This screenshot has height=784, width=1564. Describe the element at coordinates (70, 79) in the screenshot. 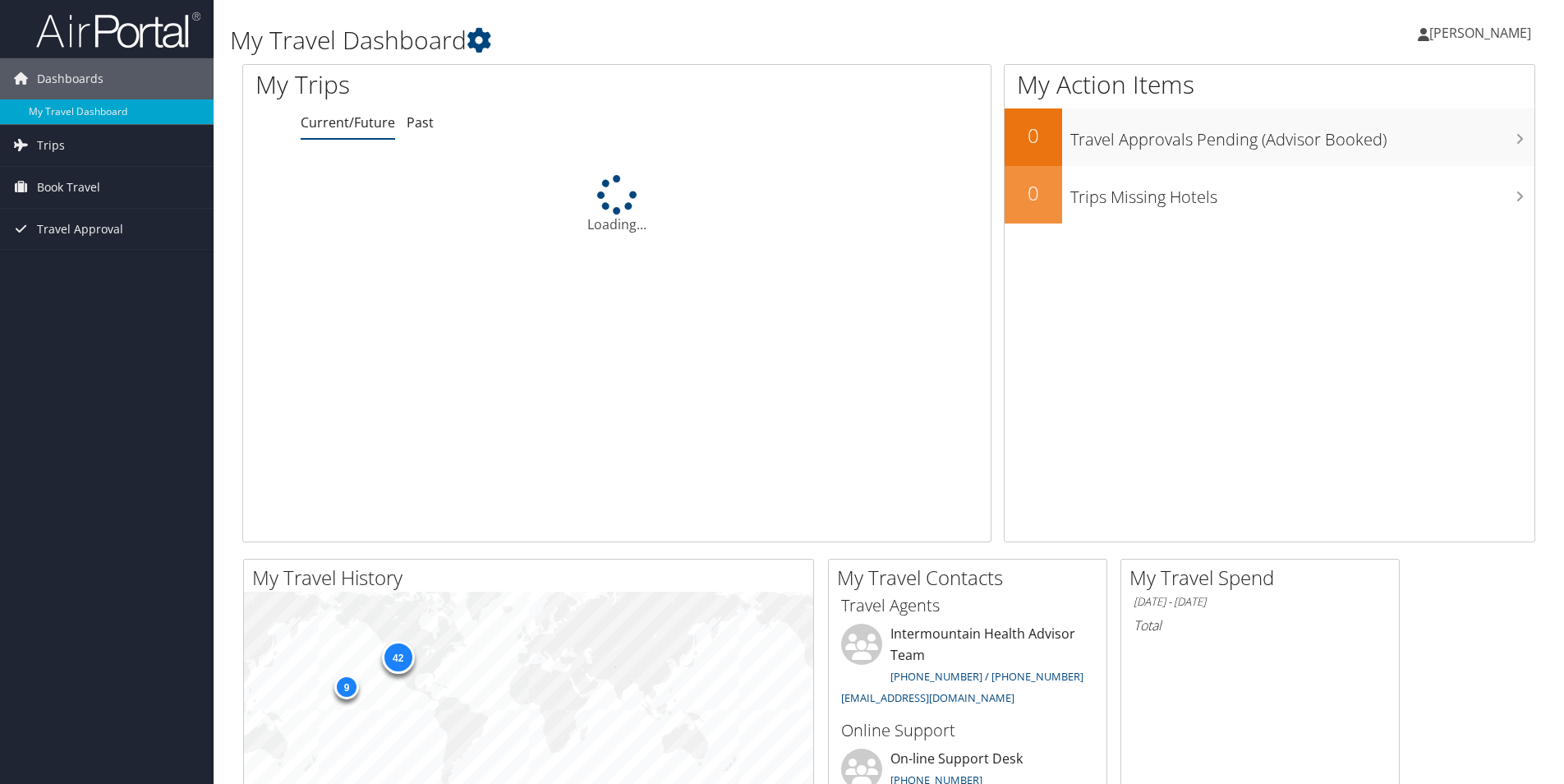

I see `span: Dashboards` at that location.